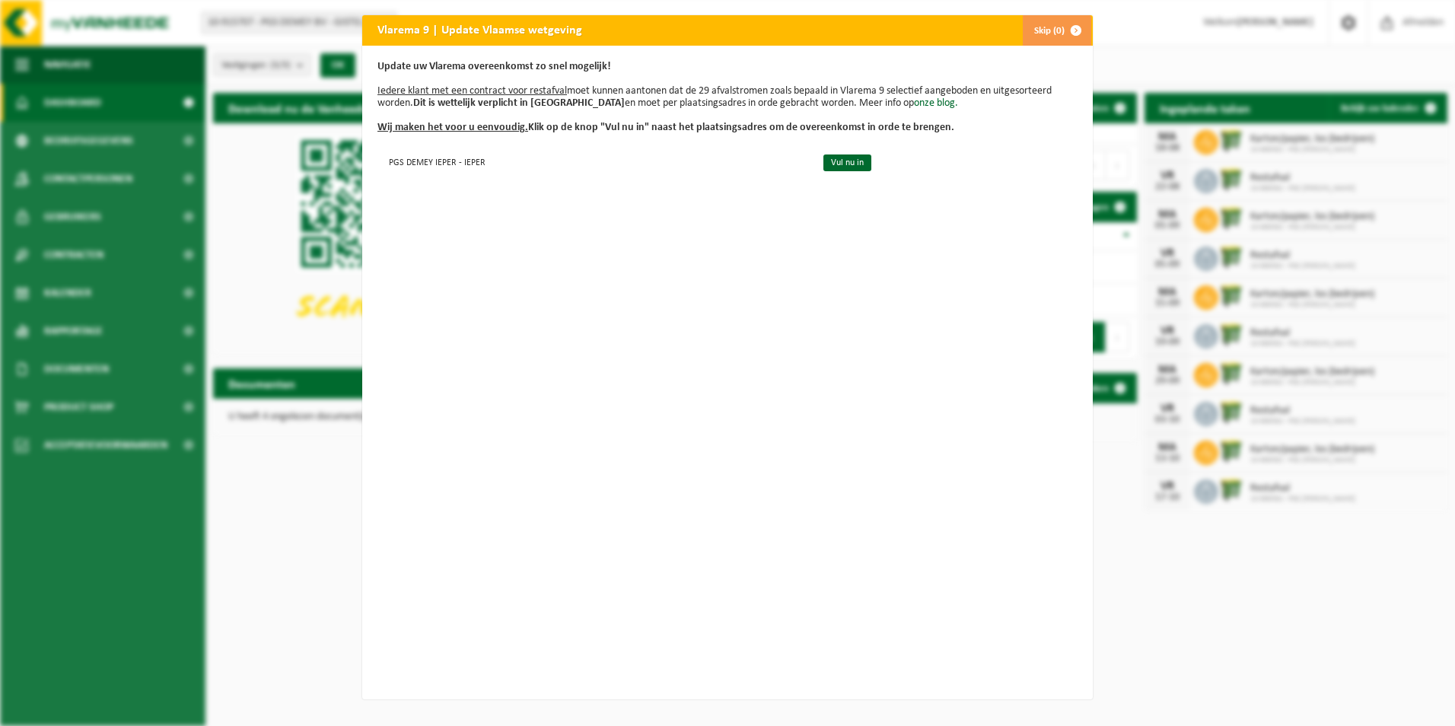 This screenshot has width=1455, height=726. What do you see at coordinates (472, 91) in the screenshot?
I see `u: Iedere klant met een contract voor restafval` at bounding box center [472, 91].